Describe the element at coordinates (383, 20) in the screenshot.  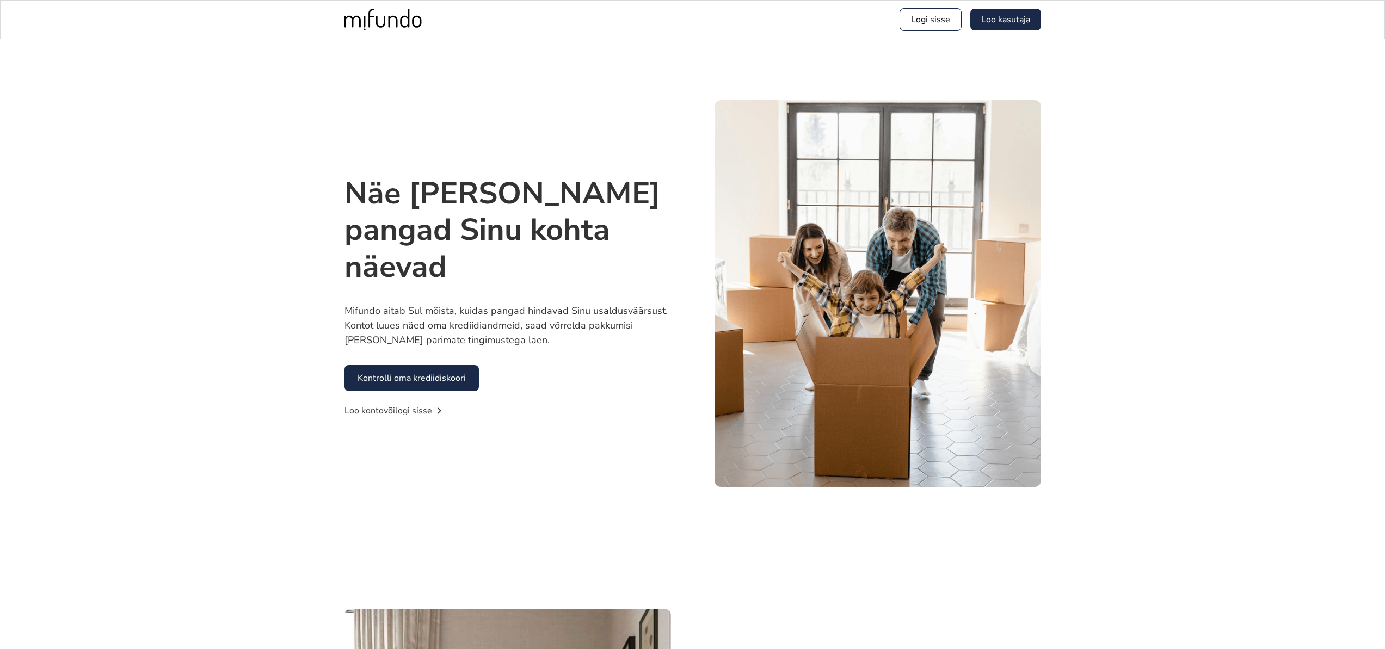
I see `a: home` at that location.